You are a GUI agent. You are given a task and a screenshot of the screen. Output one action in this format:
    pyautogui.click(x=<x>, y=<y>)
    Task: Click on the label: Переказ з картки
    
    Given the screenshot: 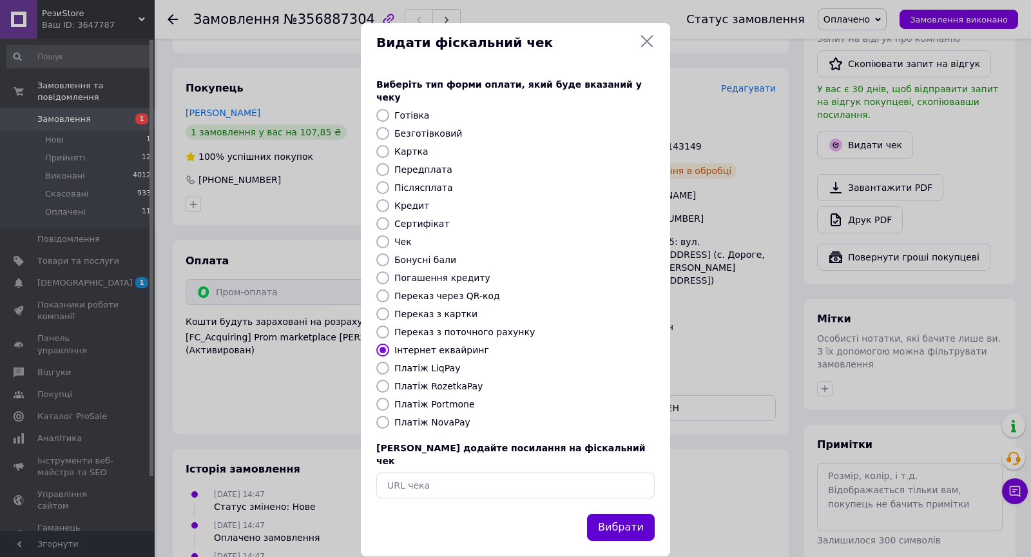 What is the action you would take?
    pyautogui.click(x=435, y=314)
    